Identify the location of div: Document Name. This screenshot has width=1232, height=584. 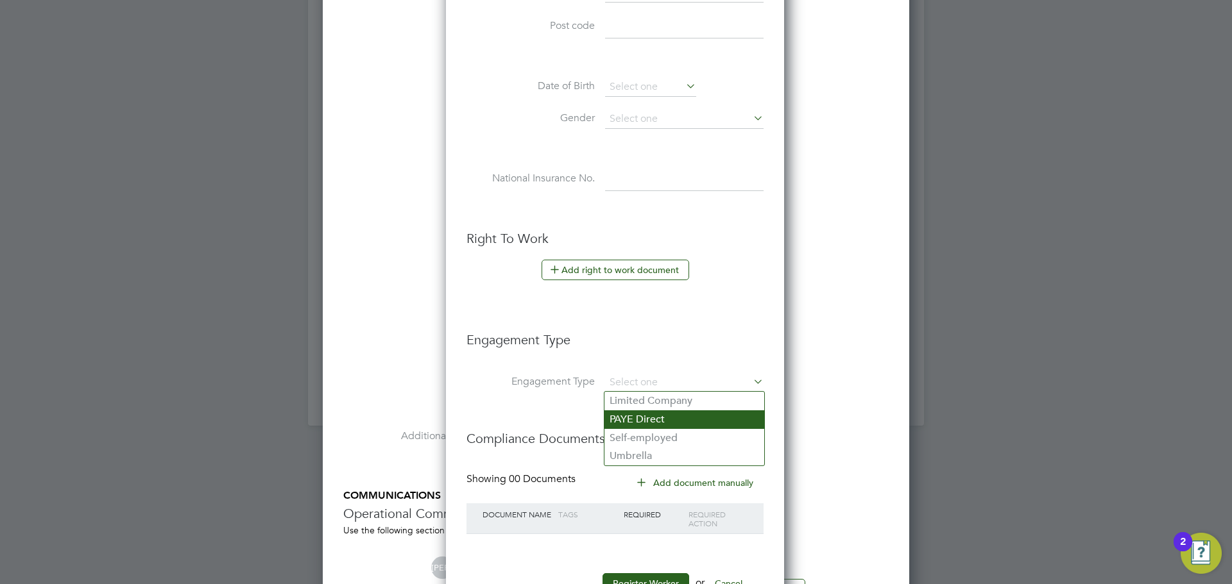
(517, 514).